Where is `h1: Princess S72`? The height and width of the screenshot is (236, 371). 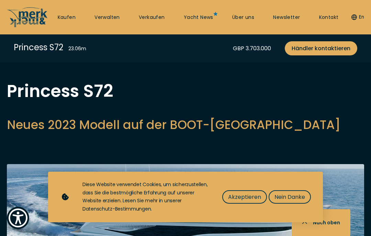 h1: Princess S72 is located at coordinates (174, 91).